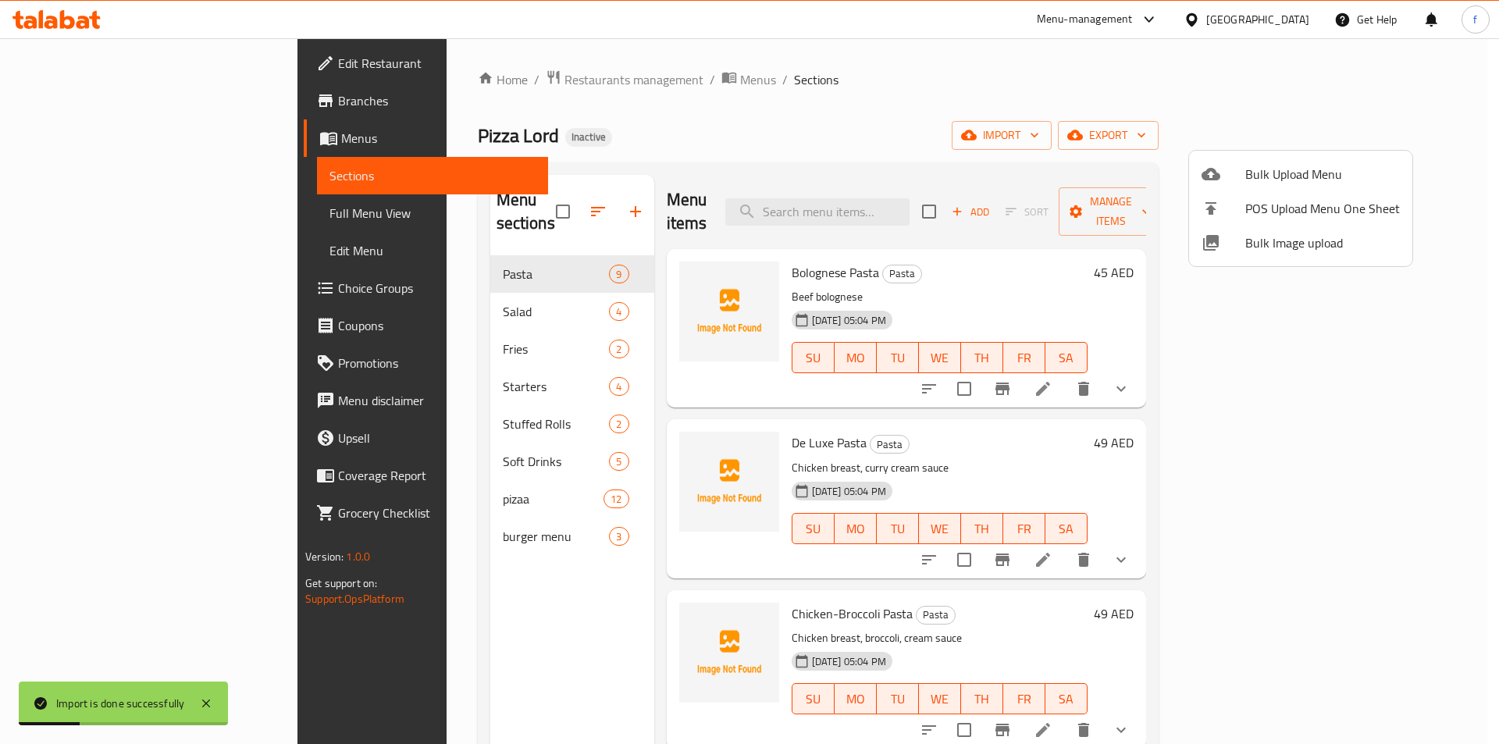 The width and height of the screenshot is (1499, 744). What do you see at coordinates (1300, 174) in the screenshot?
I see `li: Upload bulk menu` at bounding box center [1300, 174].